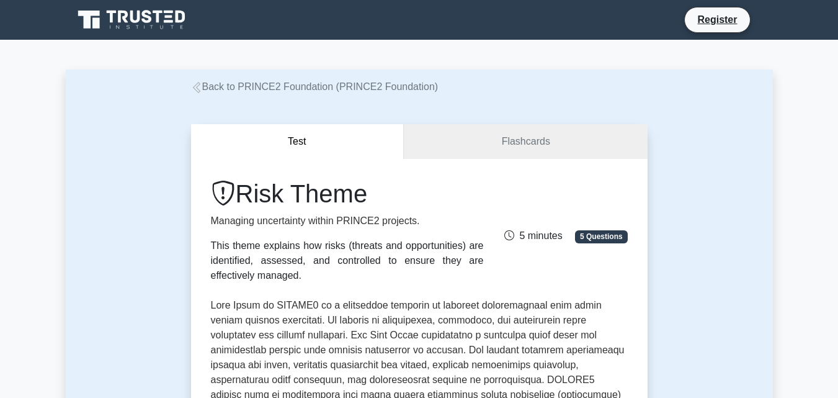  What do you see at coordinates (525, 141) in the screenshot?
I see `a: Flashcards` at bounding box center [525, 141].